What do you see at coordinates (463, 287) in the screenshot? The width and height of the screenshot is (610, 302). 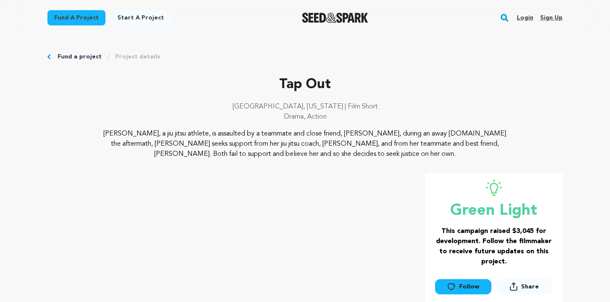 I see `a: Follow` at bounding box center [463, 287].